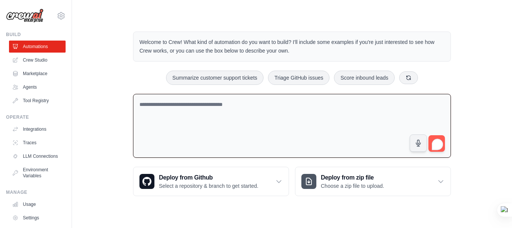  I want to click on a: Integrations, so click(37, 129).